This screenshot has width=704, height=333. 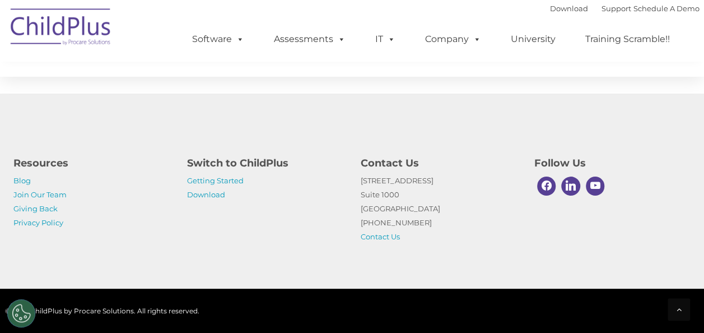 What do you see at coordinates (571, 186) in the screenshot?
I see `a: Linkedin` at bounding box center [571, 186].